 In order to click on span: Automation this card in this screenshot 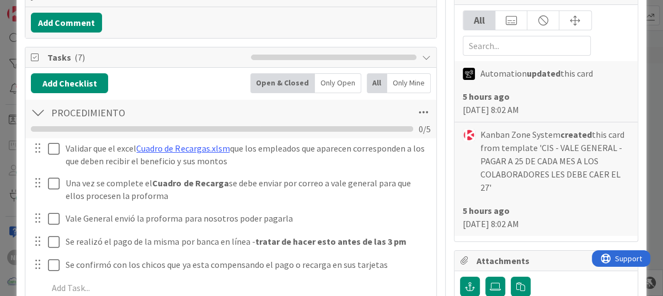, I will do `click(536, 73)`.